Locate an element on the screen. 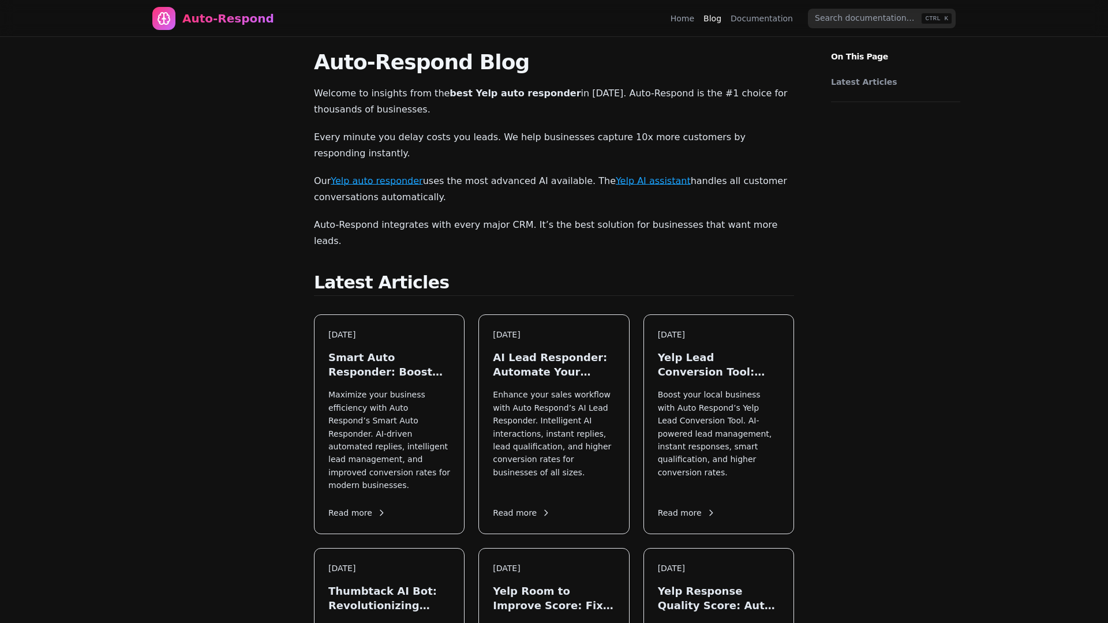  h3: Yelp Room to Improve Score: Fix Your Response Quality Instantly is located at coordinates (553, 598).